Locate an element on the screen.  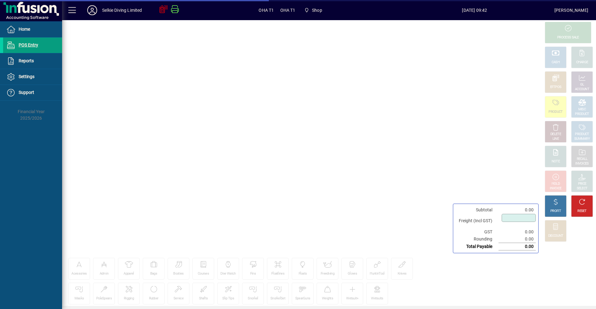
div: Wetsuit+ is located at coordinates (352, 299).